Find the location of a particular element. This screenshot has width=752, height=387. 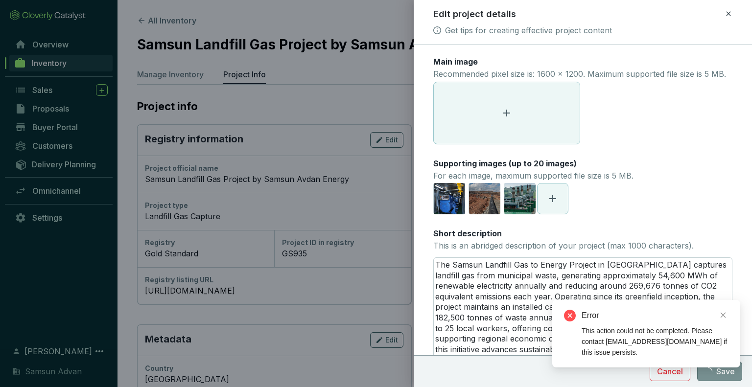

p: This is an abridged description of your project (max 1000 characters). is located at coordinates (563, 246).